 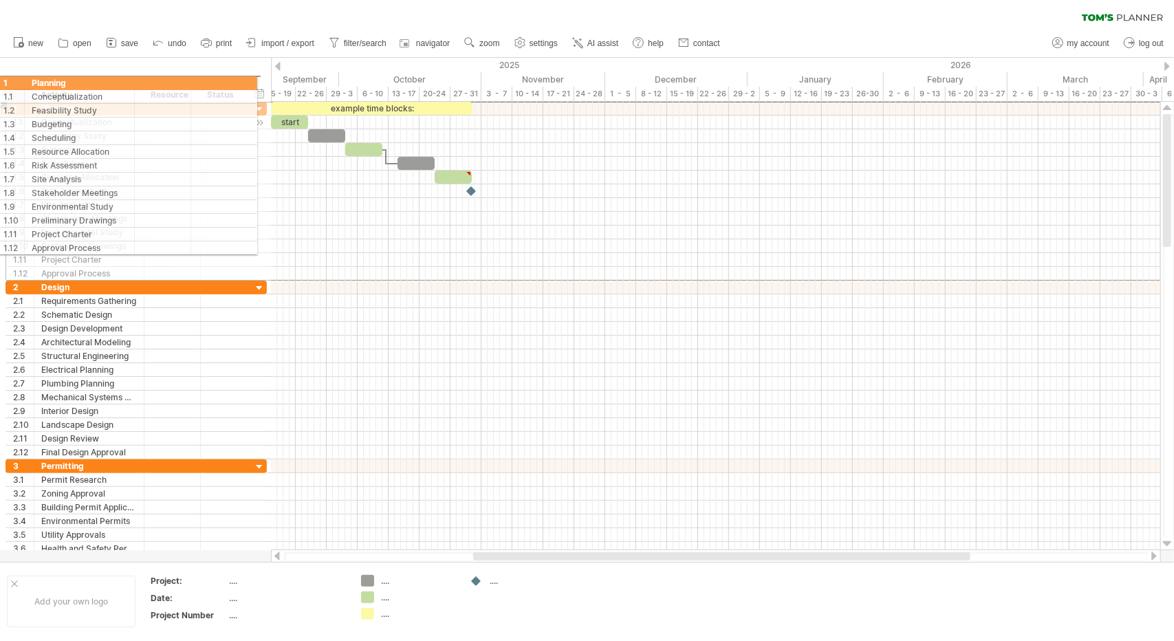 I want to click on div: 2.6, so click(x=23, y=369).